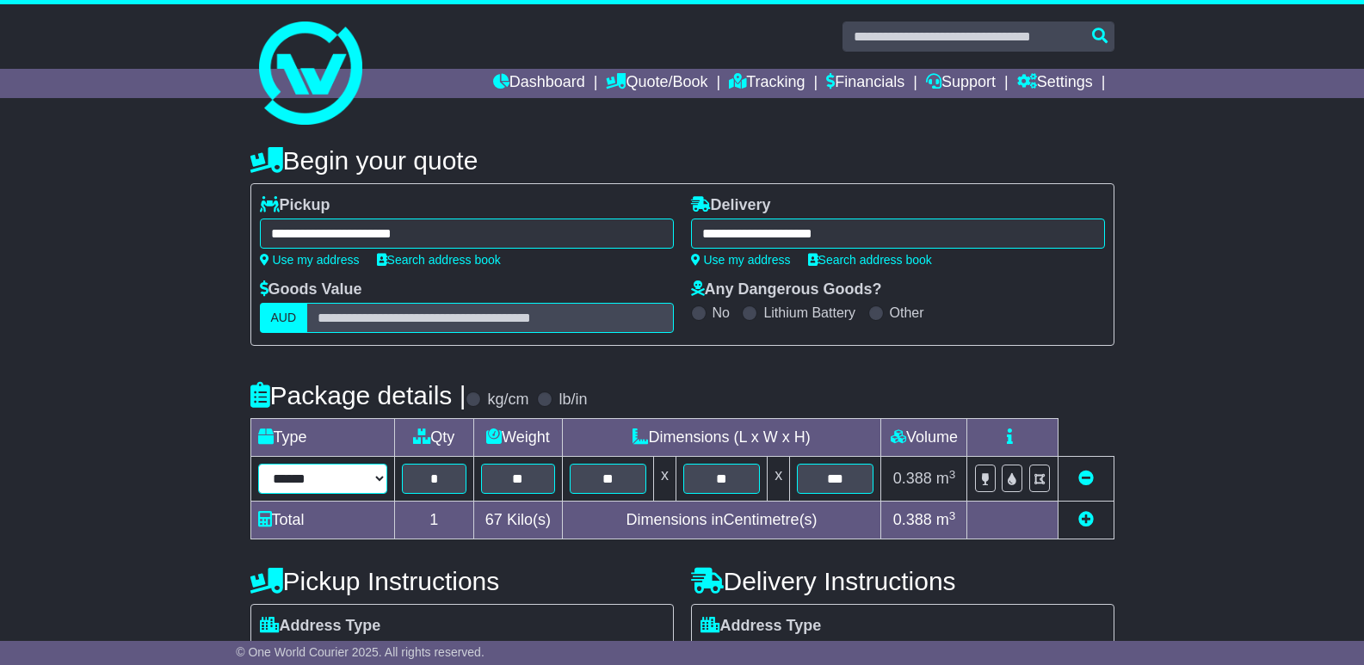 This screenshot has width=1364, height=665. Describe the element at coordinates (434, 521) in the screenshot. I see `td: 1` at that location.